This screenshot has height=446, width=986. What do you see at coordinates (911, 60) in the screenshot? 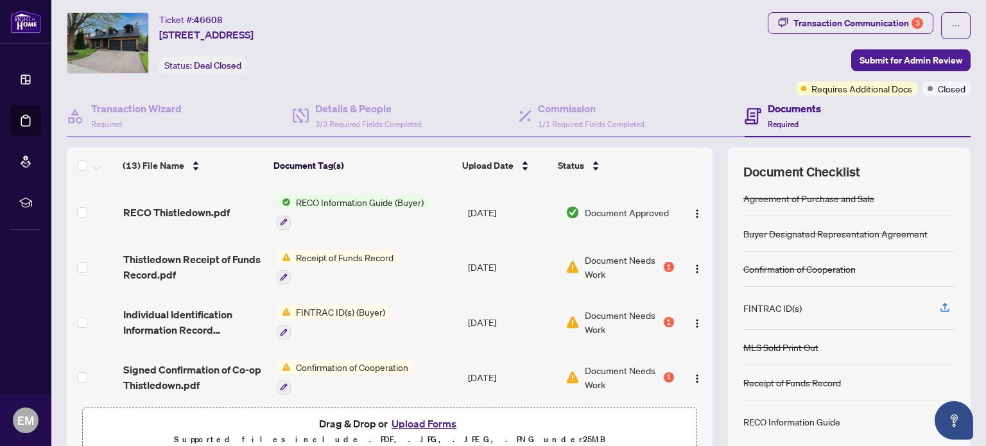
I see `button: Submit for Admin Review` at bounding box center [911, 60].